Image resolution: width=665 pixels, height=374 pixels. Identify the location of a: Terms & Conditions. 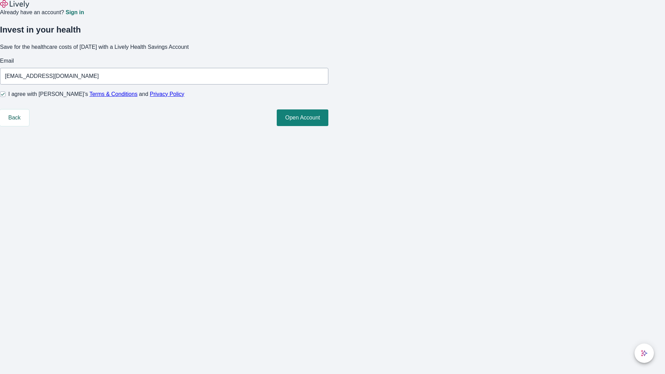
(113, 94).